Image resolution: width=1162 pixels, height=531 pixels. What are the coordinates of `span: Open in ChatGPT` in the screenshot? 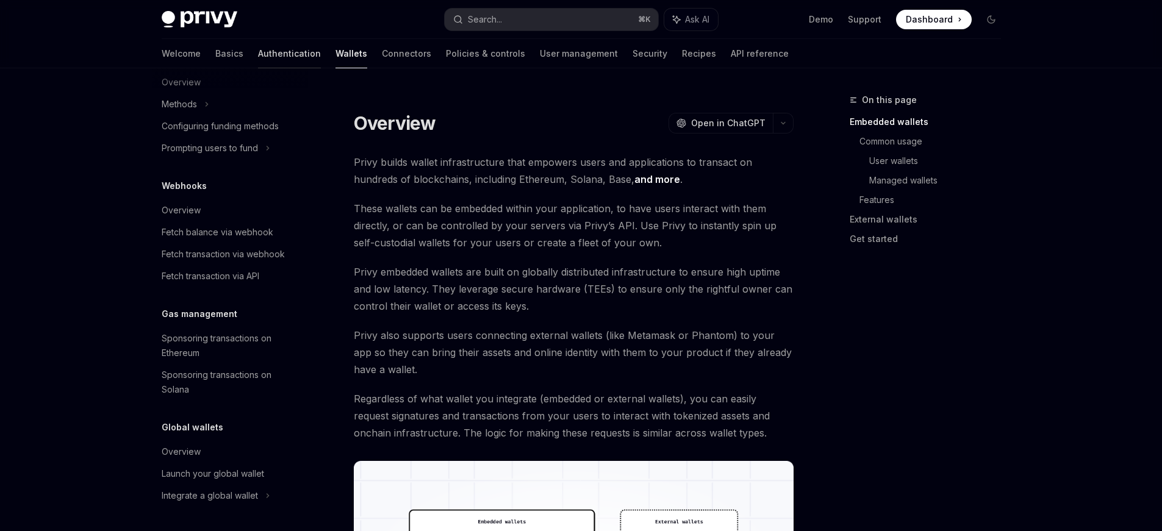 It's located at (728, 123).